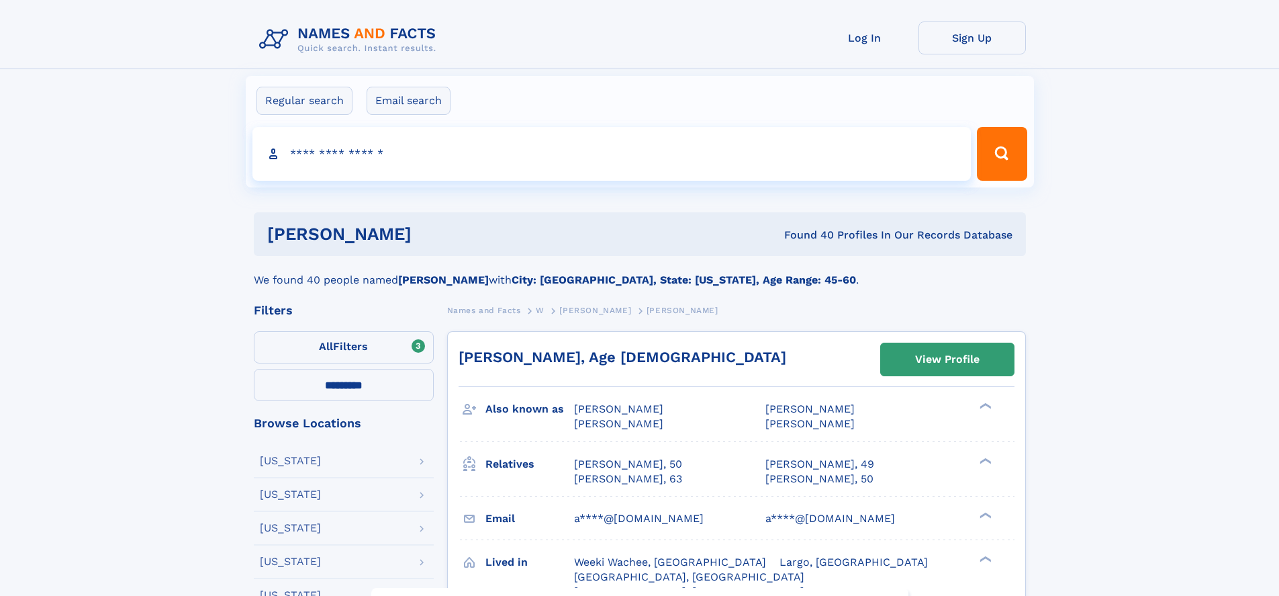  What do you see at coordinates (1002, 154) in the screenshot?
I see `button: Search Button` at bounding box center [1002, 154].